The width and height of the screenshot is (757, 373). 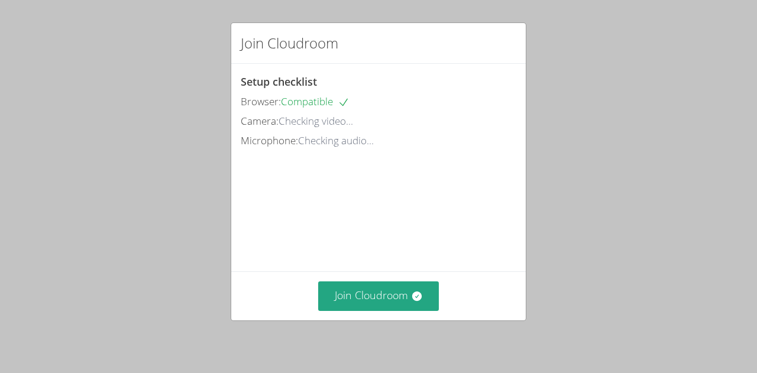 I want to click on span: Compatible, so click(x=315, y=101).